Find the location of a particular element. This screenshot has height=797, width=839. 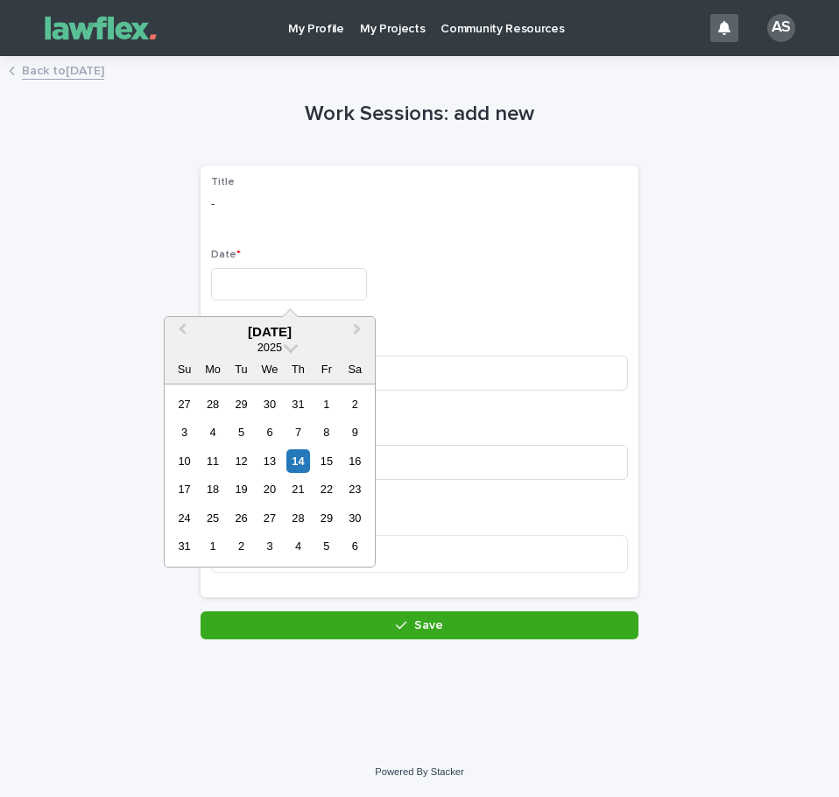

div: Choose Monday, July 28th, 2025 is located at coordinates (212, 404).